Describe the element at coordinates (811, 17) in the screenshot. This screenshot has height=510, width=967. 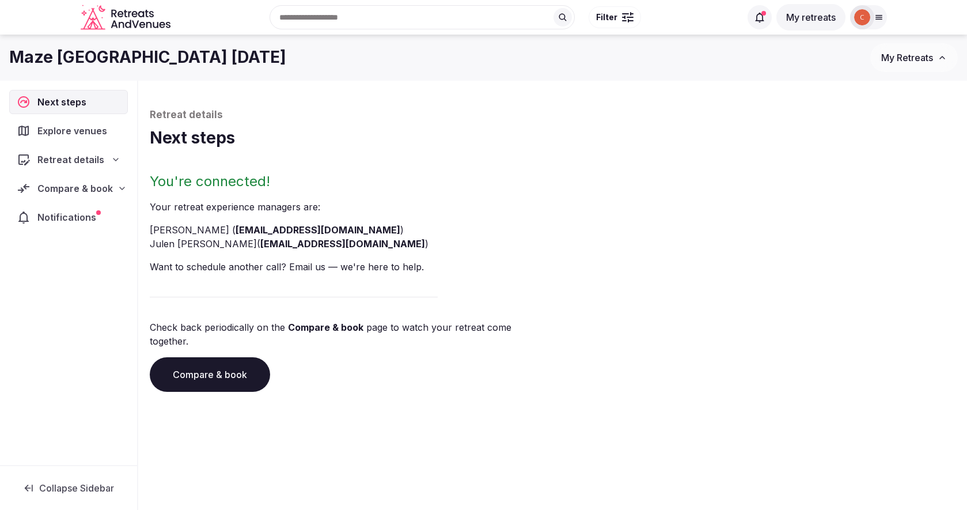
I see `button: My retreats` at that location.